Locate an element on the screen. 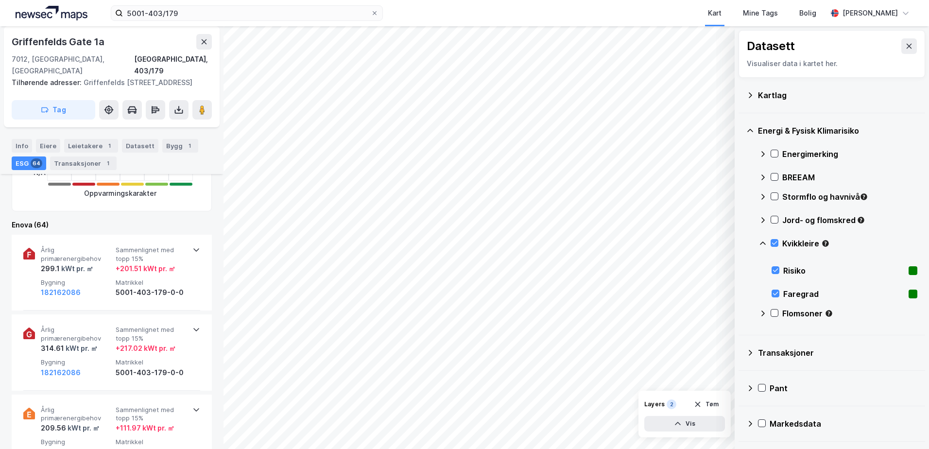 This screenshot has width=929, height=449. button: Tøm is located at coordinates (706, 404).